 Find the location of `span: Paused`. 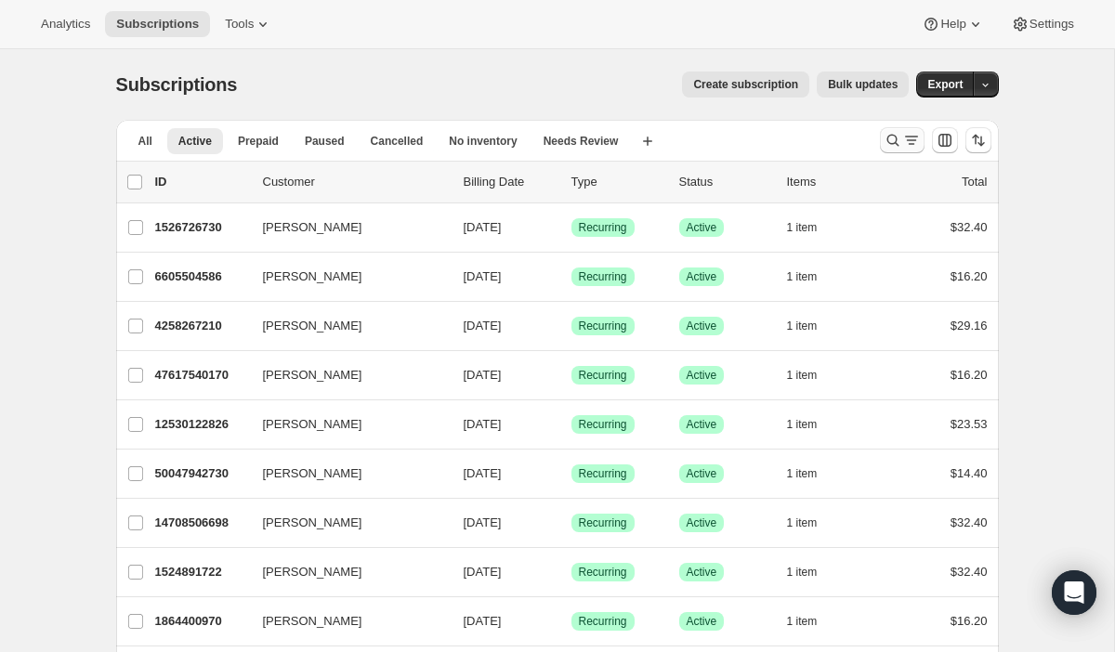

span: Paused is located at coordinates (324, 141).